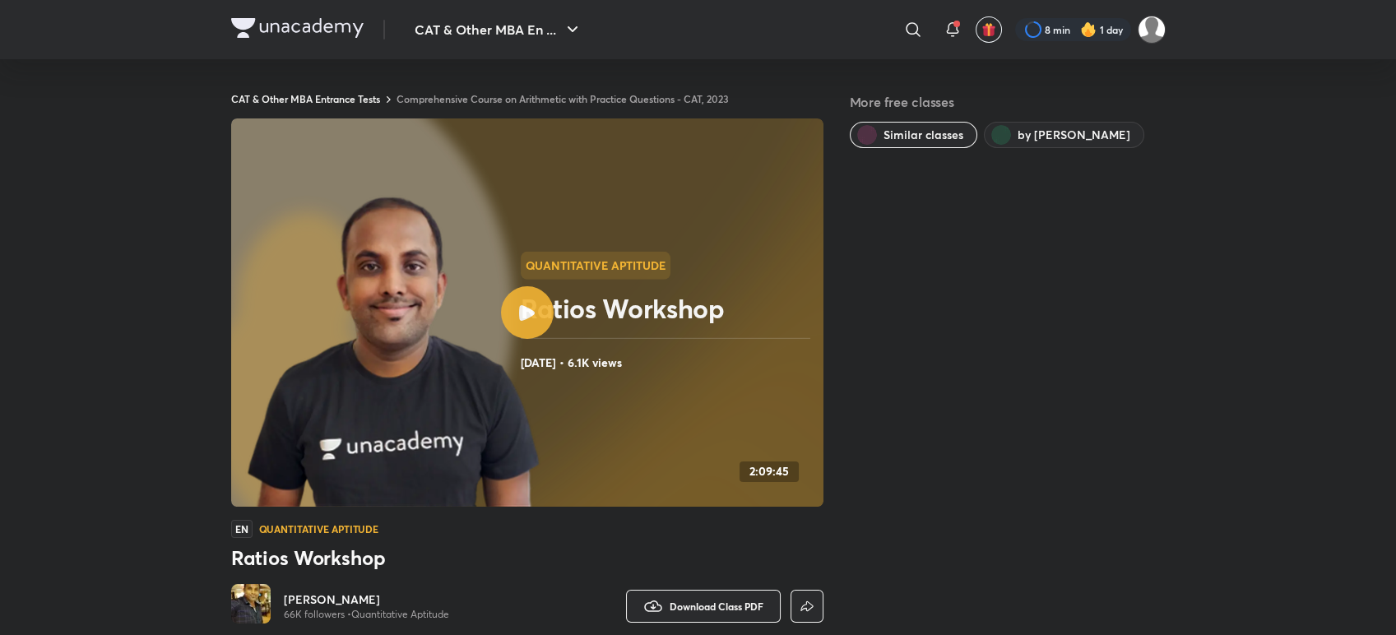  What do you see at coordinates (242, 529) in the screenshot?
I see `span: EN` at bounding box center [242, 529].